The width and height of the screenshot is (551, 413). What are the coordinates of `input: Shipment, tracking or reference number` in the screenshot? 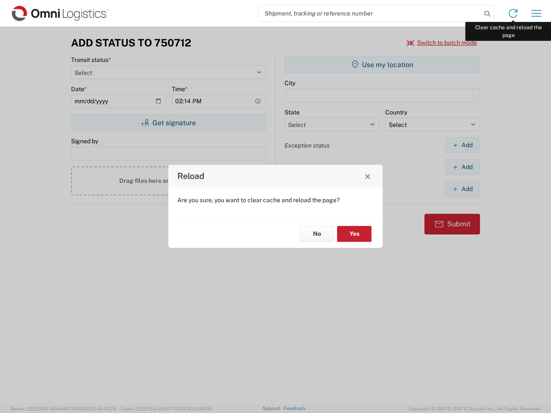 It's located at (370, 13).